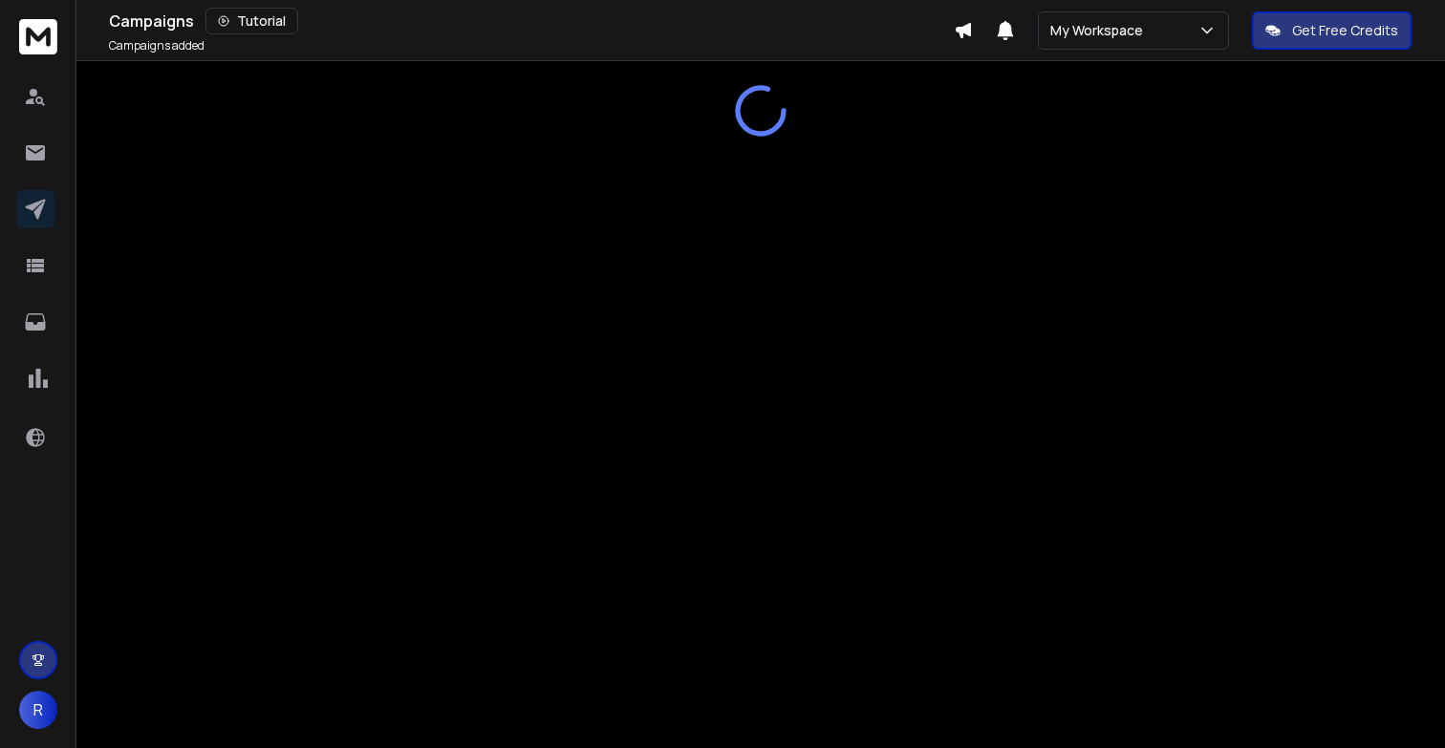 The height and width of the screenshot is (748, 1445). I want to click on span: R, so click(38, 710).